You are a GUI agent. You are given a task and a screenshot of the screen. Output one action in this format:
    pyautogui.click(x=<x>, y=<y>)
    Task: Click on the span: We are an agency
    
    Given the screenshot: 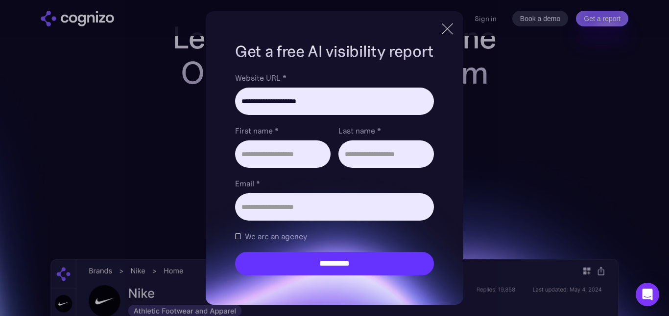 What is the action you would take?
    pyautogui.click(x=276, y=236)
    